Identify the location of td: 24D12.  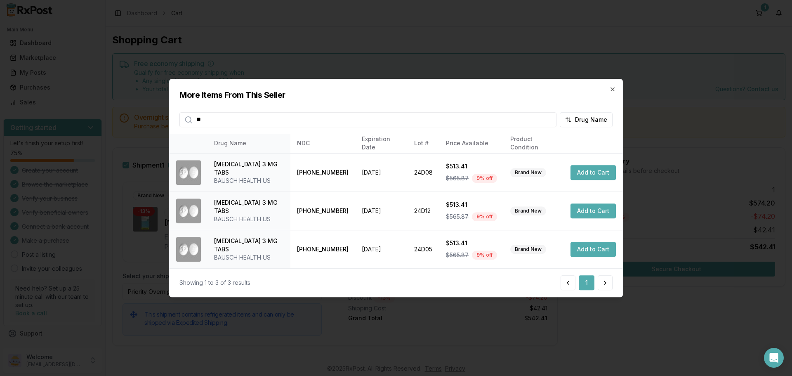
(423, 211).